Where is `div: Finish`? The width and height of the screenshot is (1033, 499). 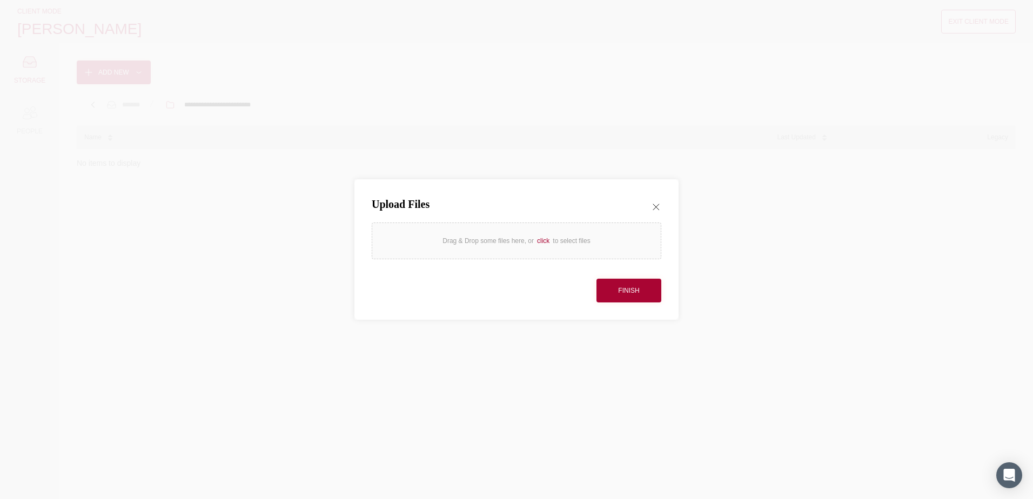
div: Finish is located at coordinates (629, 291).